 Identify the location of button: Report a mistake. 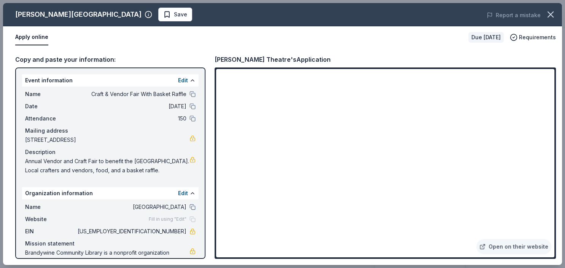
(514, 15).